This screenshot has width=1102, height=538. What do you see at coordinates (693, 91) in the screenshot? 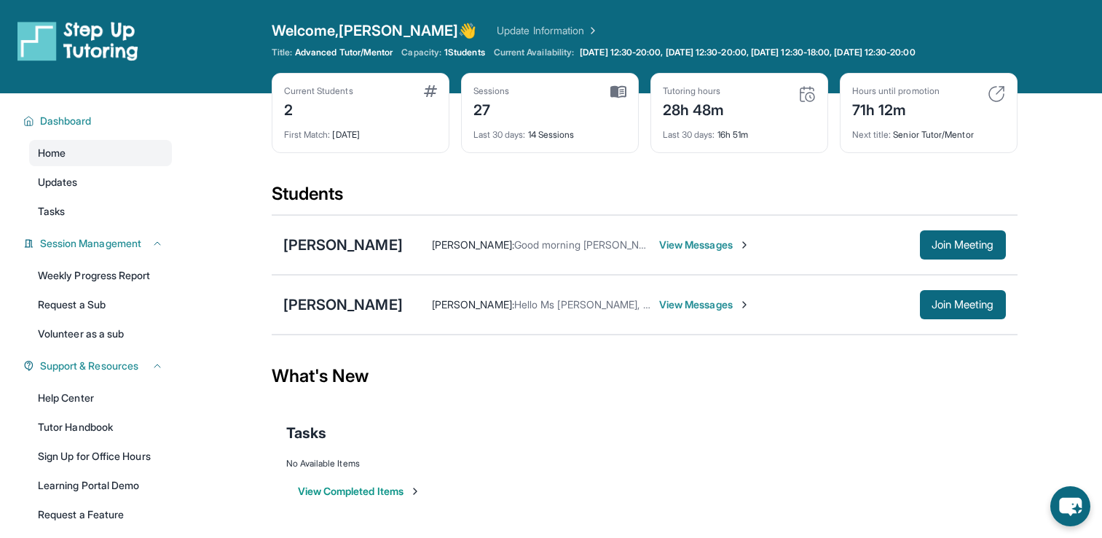
I see `div: Tutoring hours` at bounding box center [693, 91].